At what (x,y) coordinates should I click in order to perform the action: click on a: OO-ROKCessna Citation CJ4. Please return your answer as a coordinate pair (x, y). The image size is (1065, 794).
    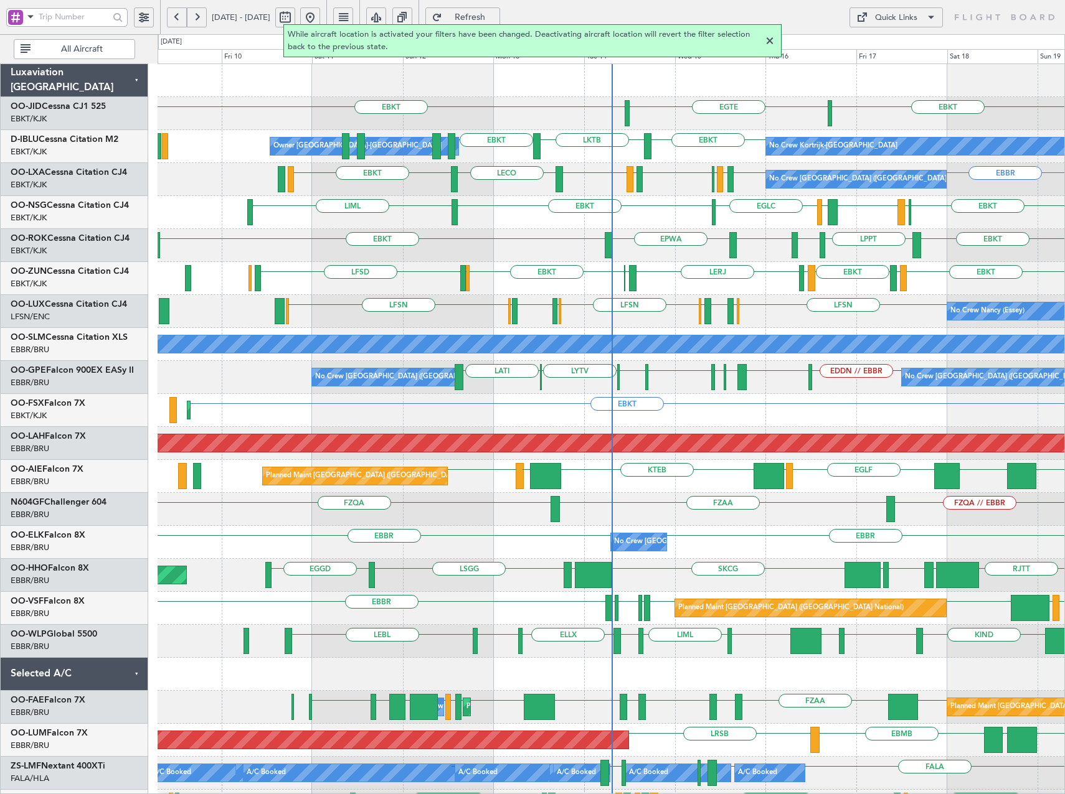
    Looking at the image, I should click on (70, 238).